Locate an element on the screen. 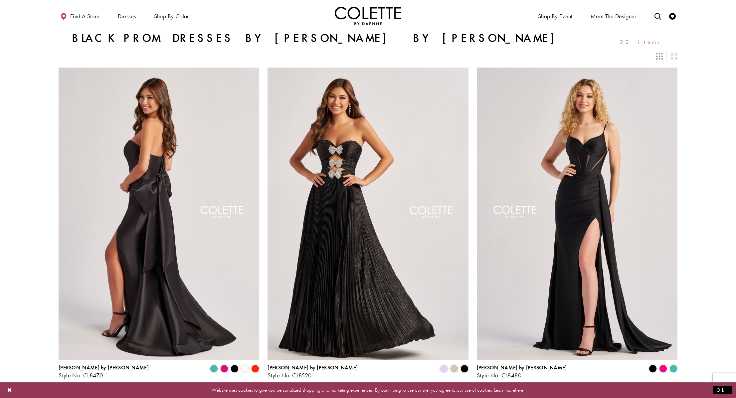  a: Meet the designer is located at coordinates (614, 16).